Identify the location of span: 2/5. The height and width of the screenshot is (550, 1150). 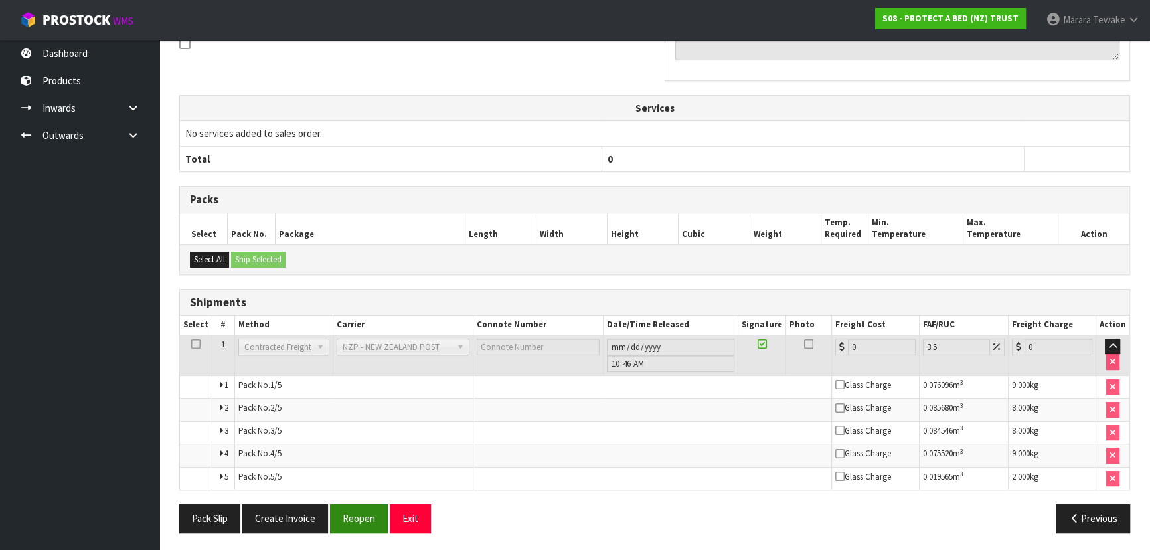
(275, 407).